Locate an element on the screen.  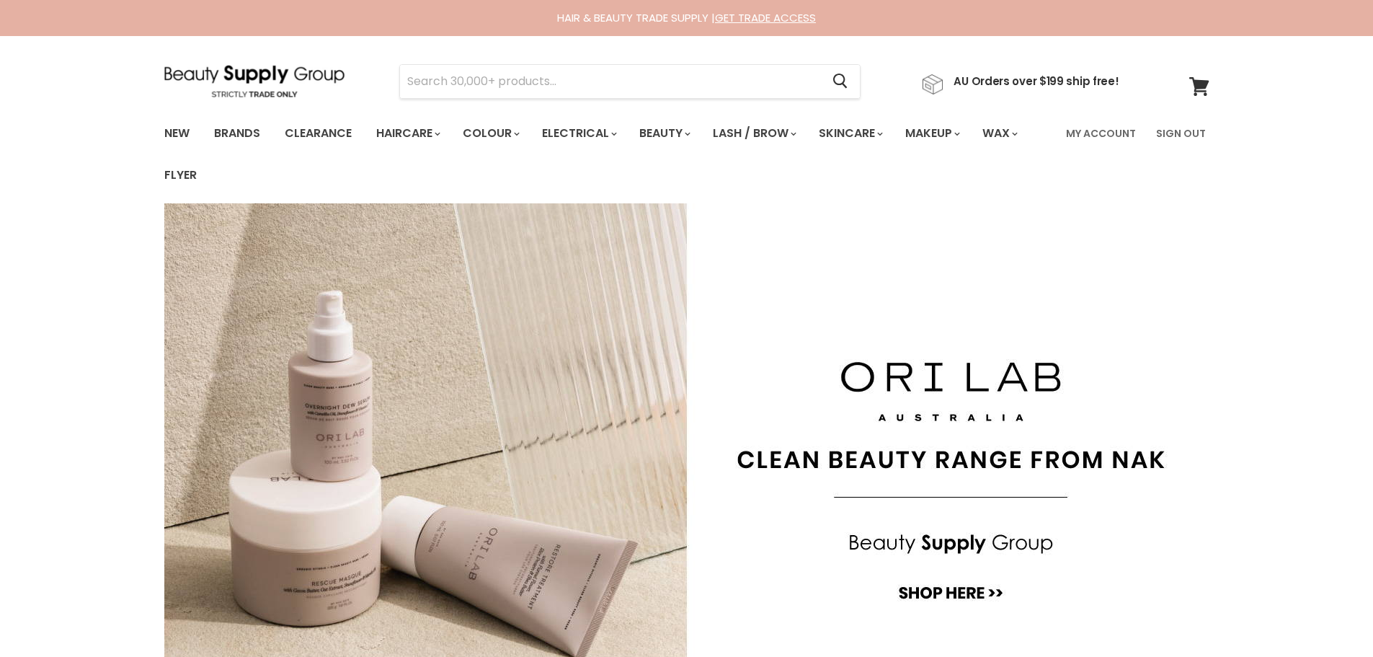
a: Beauty is located at coordinates (664, 133).